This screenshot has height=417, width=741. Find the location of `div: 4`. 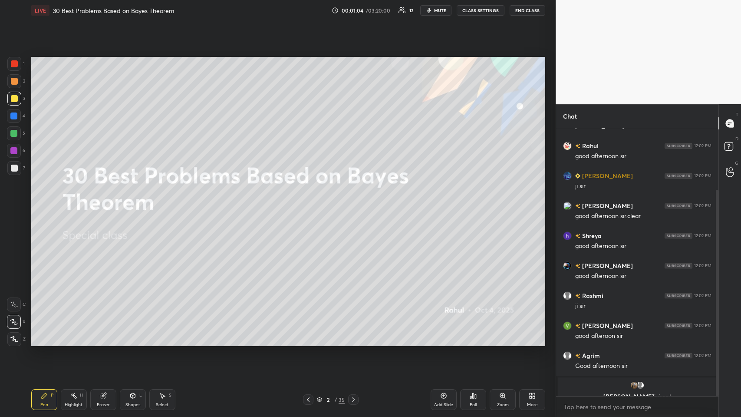

div: 4 is located at coordinates (16, 116).